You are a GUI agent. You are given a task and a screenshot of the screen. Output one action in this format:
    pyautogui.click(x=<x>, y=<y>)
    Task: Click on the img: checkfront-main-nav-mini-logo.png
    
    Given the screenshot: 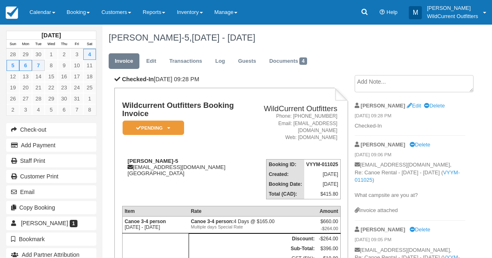 What is the action you would take?
    pyautogui.click(x=12, y=13)
    